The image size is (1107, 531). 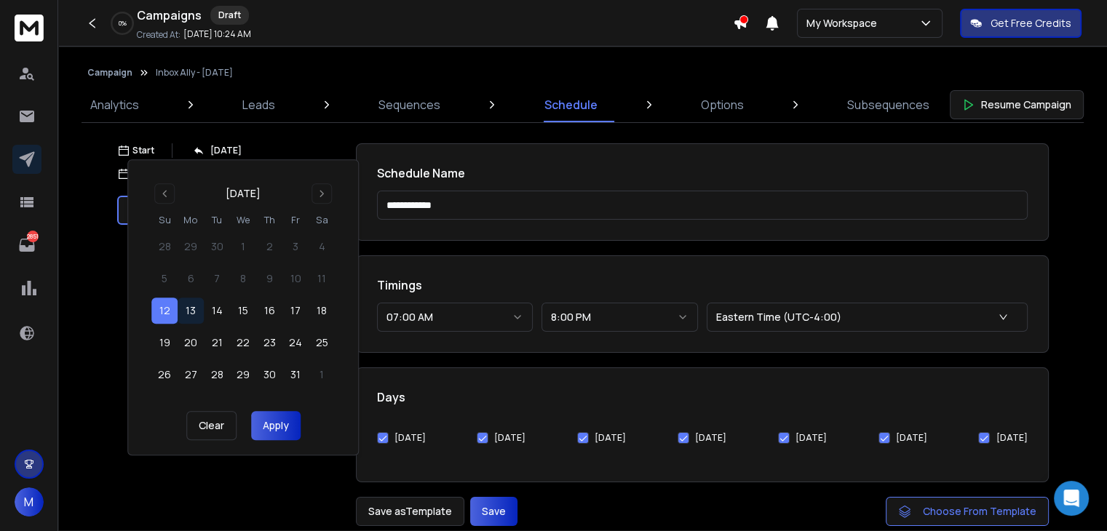 I want to click on button: 23, so click(x=269, y=343).